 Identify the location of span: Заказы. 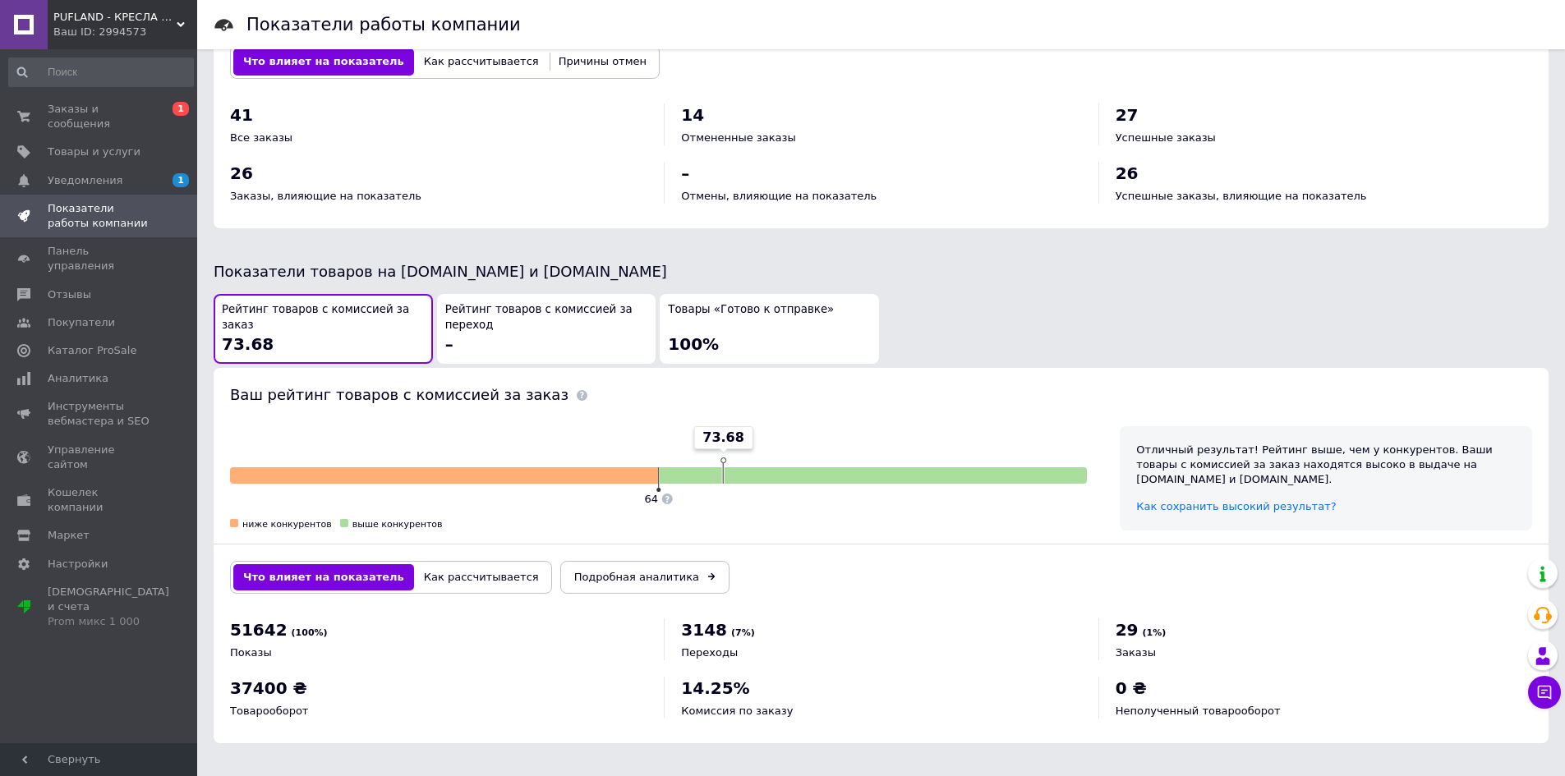
(1135, 652).